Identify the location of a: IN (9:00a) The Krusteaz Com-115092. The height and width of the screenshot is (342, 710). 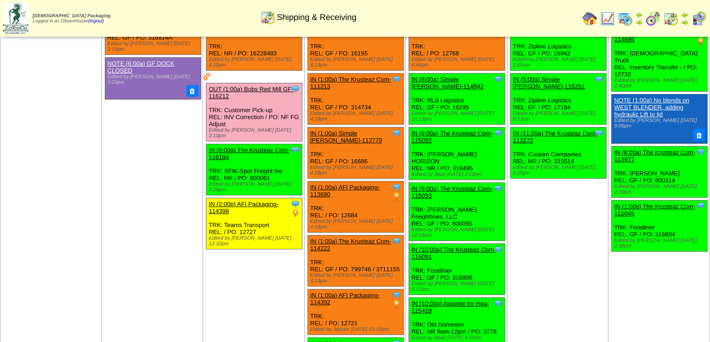
(452, 137).